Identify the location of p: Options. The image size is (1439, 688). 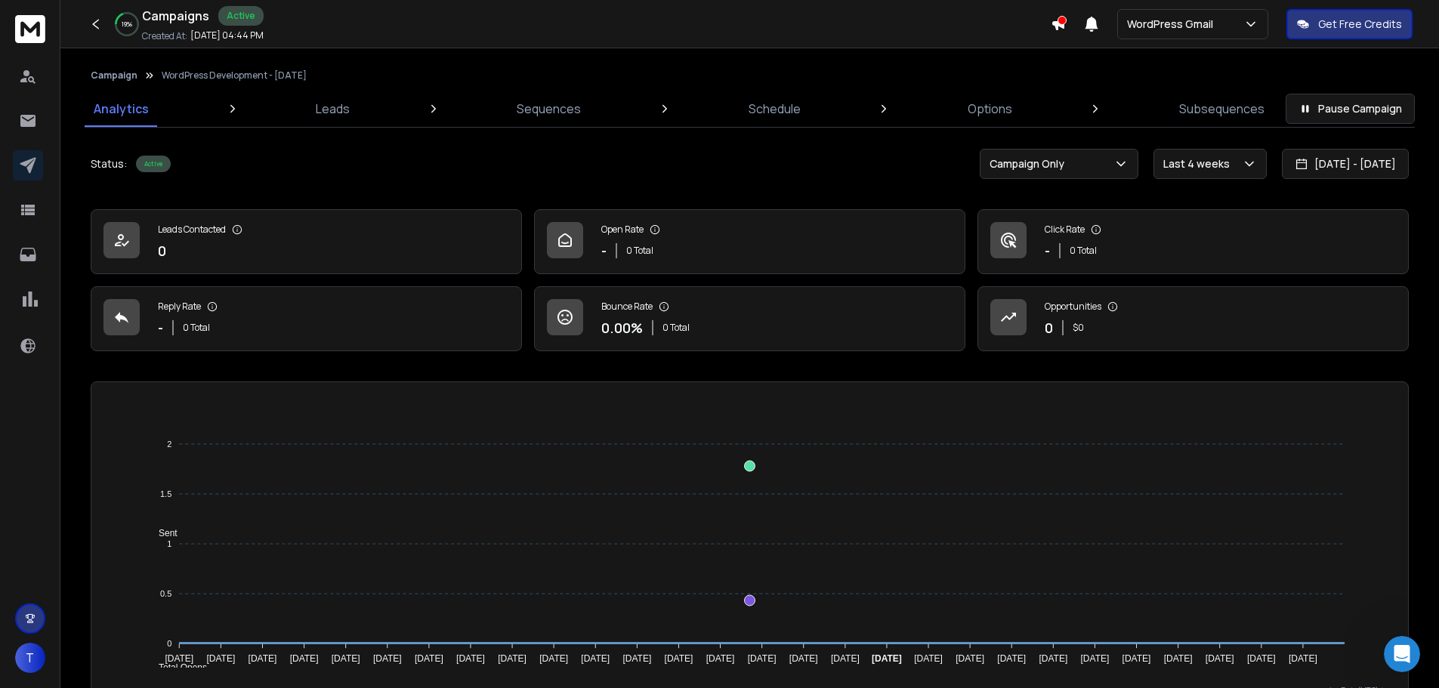
(990, 109).